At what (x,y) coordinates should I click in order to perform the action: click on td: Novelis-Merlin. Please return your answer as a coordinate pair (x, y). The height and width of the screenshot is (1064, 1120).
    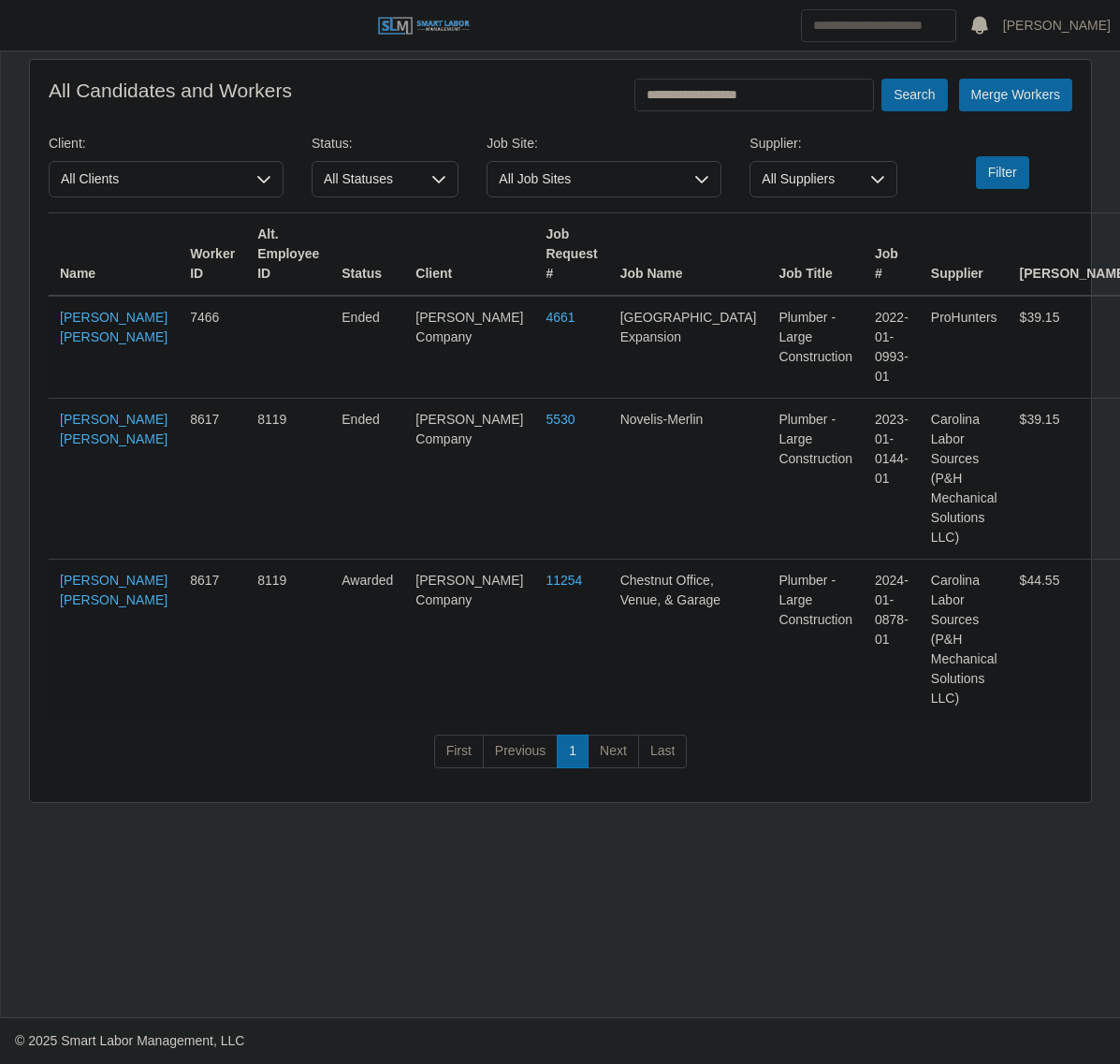
    Looking at the image, I should click on (688, 479).